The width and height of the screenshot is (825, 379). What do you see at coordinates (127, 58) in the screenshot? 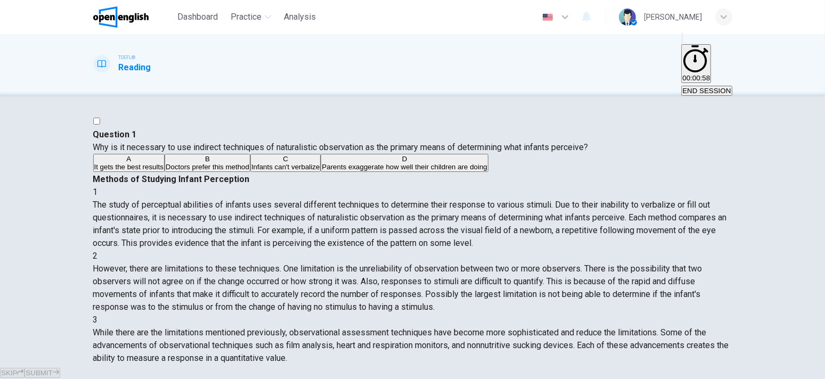
I see `span: TOEFL®` at bounding box center [127, 58].